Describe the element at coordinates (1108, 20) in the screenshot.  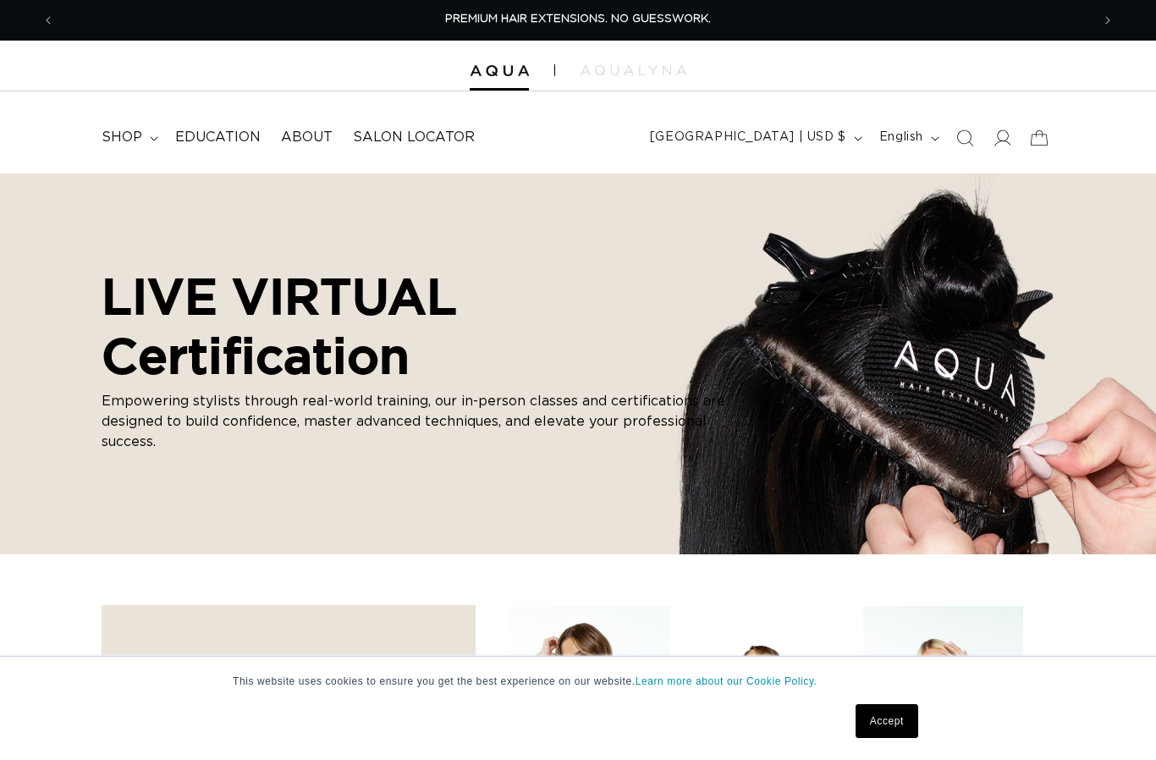
I see `button: Next announcement` at that location.